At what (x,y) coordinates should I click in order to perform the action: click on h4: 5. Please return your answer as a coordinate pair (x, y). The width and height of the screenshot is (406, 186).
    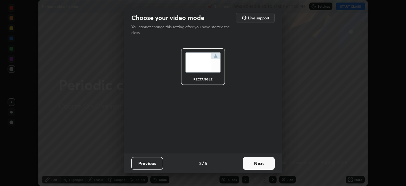
    Looking at the image, I should click on (206, 163).